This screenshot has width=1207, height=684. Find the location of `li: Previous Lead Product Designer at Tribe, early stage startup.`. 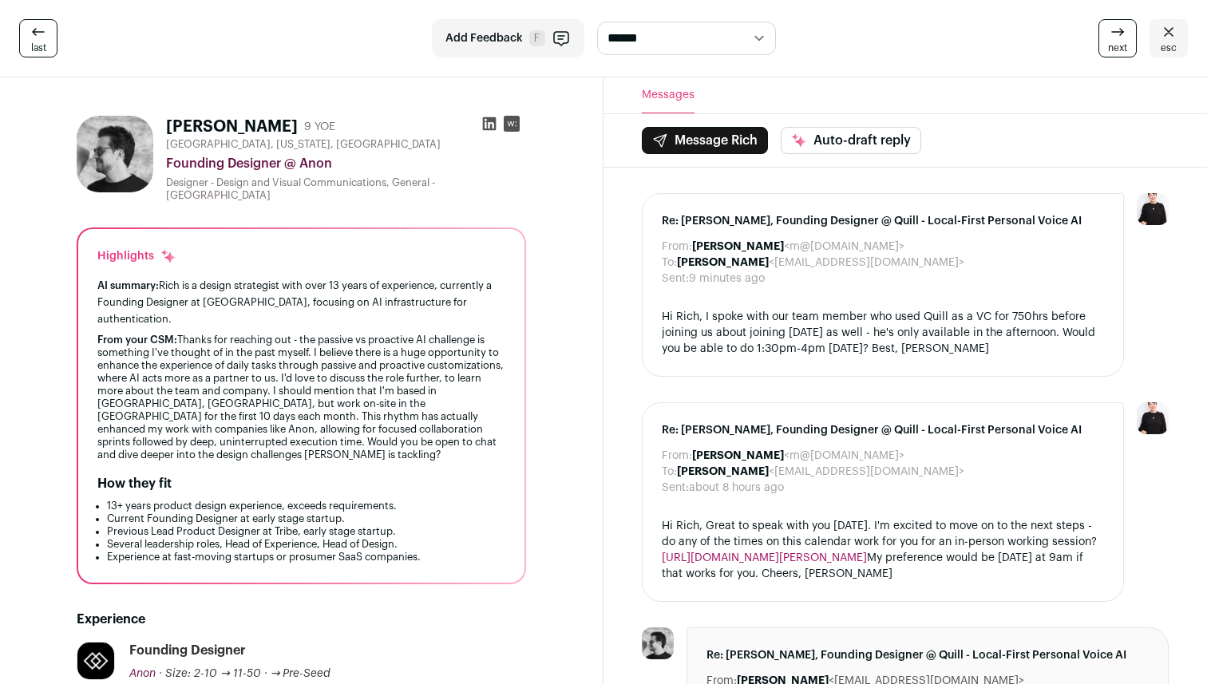

li: Previous Lead Product Designer at Tribe, early stage startup. is located at coordinates (306, 532).